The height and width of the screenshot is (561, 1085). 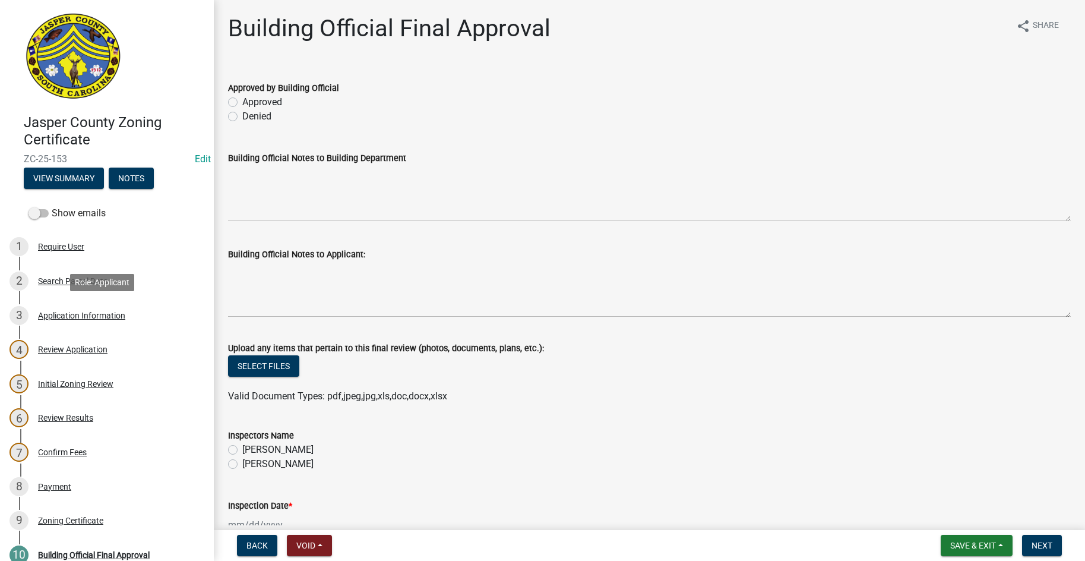 I want to click on button: Next, so click(x=1042, y=545).